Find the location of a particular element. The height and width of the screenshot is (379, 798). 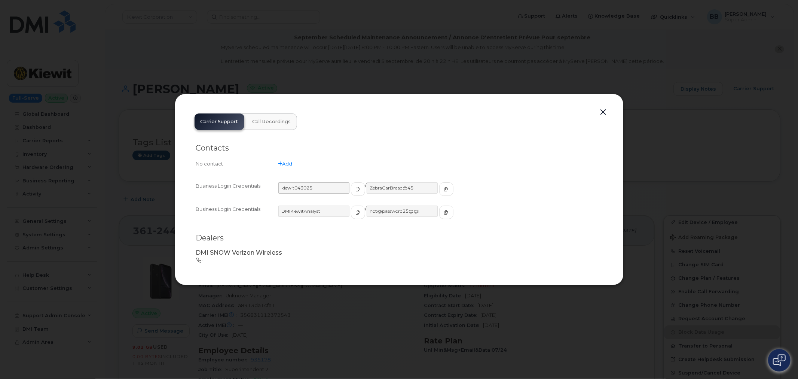

h2: Dealers is located at coordinates (399, 238).